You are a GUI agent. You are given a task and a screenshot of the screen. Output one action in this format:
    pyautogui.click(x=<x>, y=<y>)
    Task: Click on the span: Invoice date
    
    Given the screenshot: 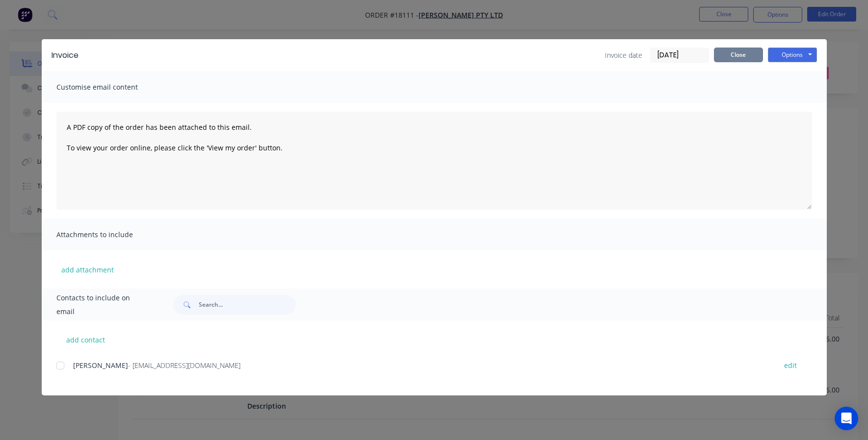 What is the action you would take?
    pyautogui.click(x=623, y=55)
    